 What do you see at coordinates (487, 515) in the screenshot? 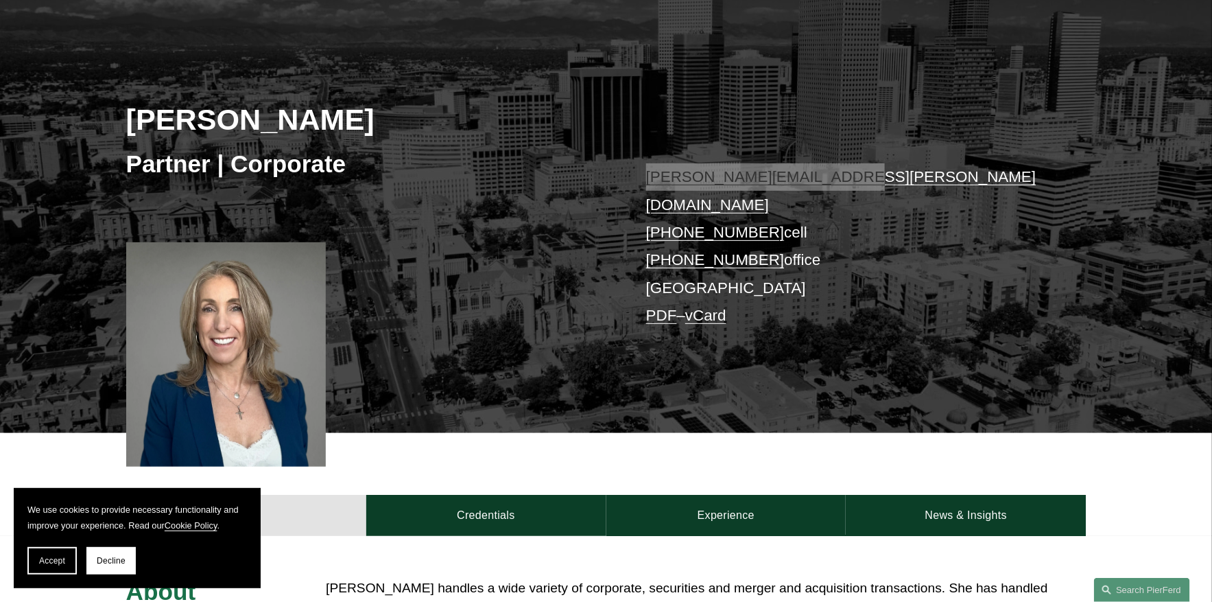
I see `a: Credentials` at bounding box center [487, 515].